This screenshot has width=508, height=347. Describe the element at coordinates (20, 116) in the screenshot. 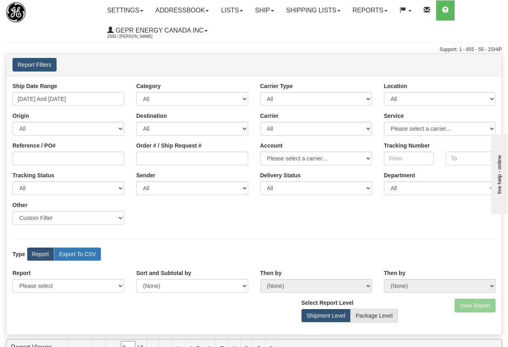

I see `label: Origin` at that location.